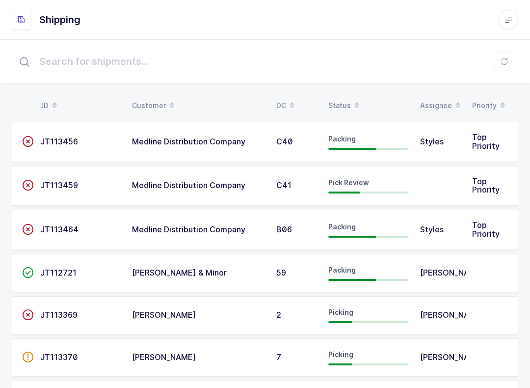 The height and width of the screenshot is (388, 530). Describe the element at coordinates (59, 141) in the screenshot. I see `span: JT113456` at that location.